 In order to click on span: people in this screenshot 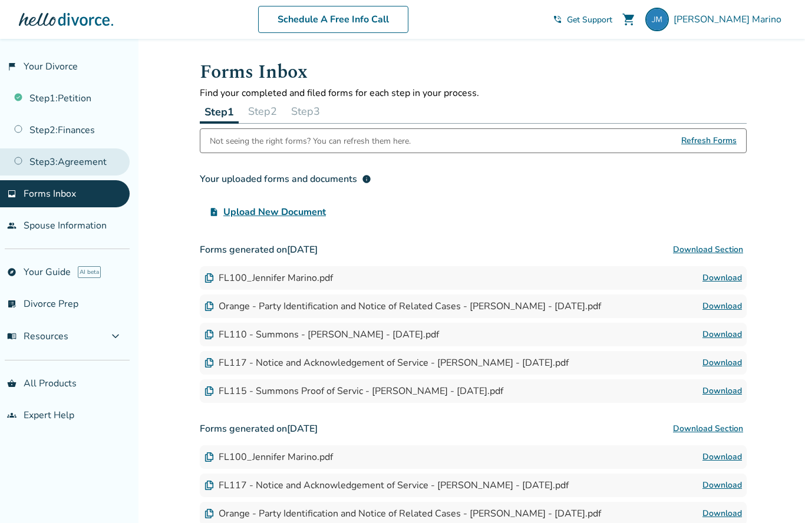, I will do `click(12, 226)`.